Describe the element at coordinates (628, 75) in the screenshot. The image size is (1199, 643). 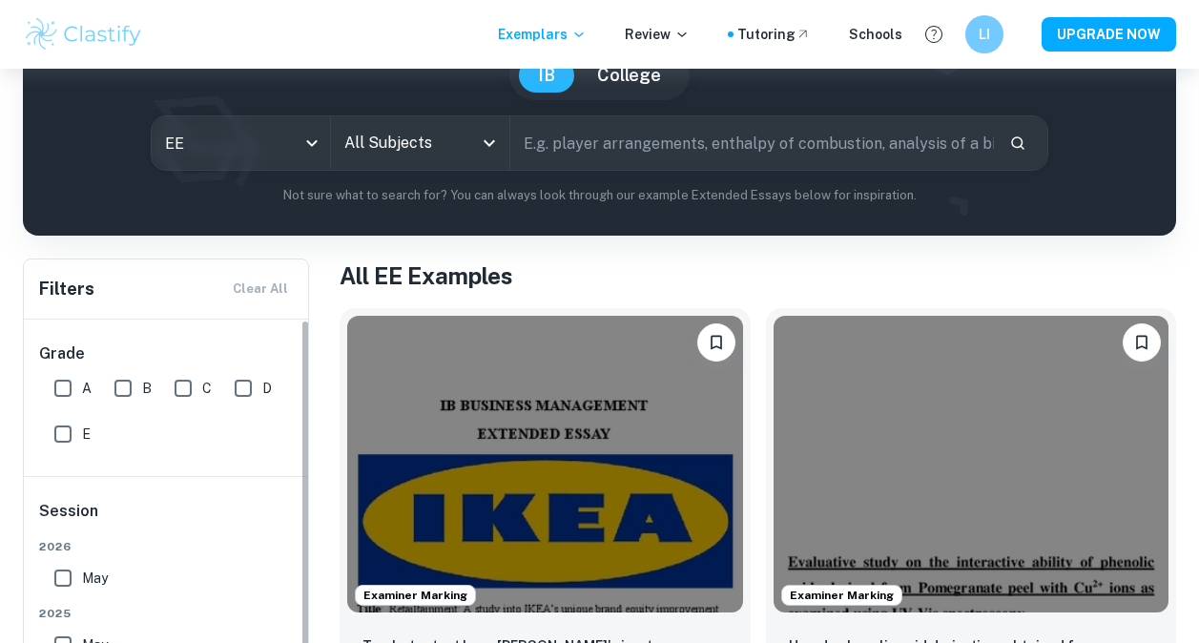
I see `button: College` at that location.